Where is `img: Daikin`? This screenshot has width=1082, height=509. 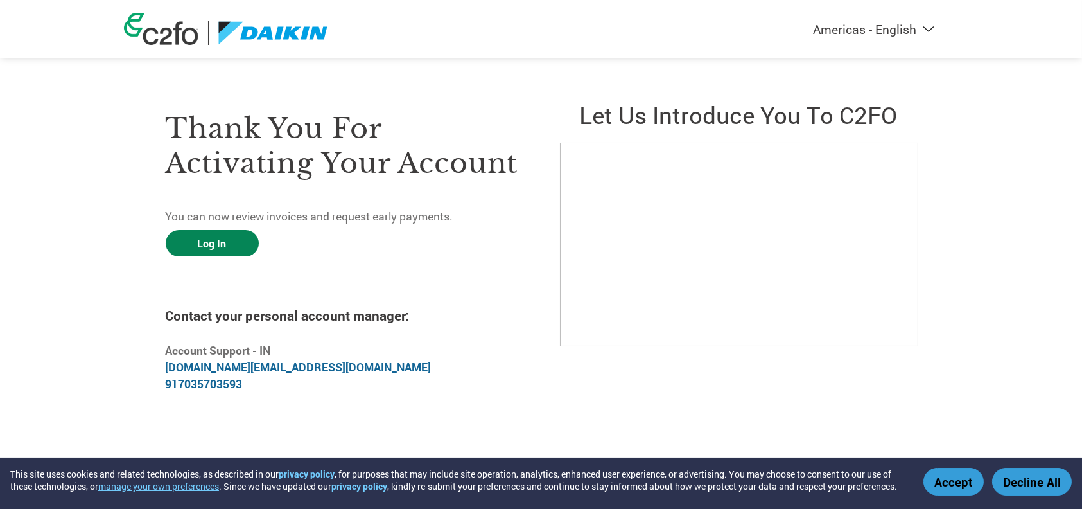 img: Daikin is located at coordinates (274, 33).